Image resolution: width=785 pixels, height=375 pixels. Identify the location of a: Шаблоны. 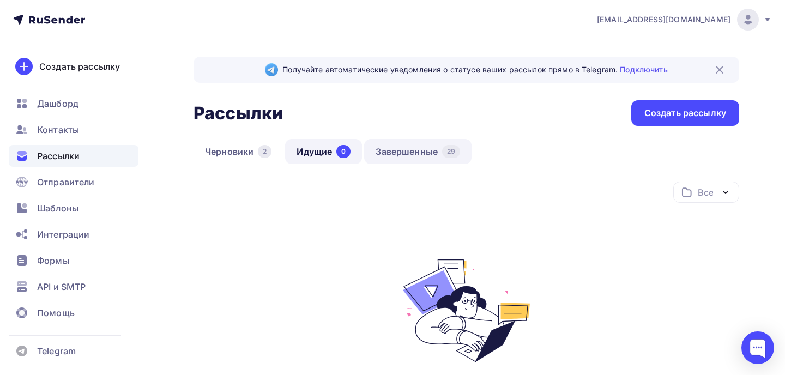
(74, 208).